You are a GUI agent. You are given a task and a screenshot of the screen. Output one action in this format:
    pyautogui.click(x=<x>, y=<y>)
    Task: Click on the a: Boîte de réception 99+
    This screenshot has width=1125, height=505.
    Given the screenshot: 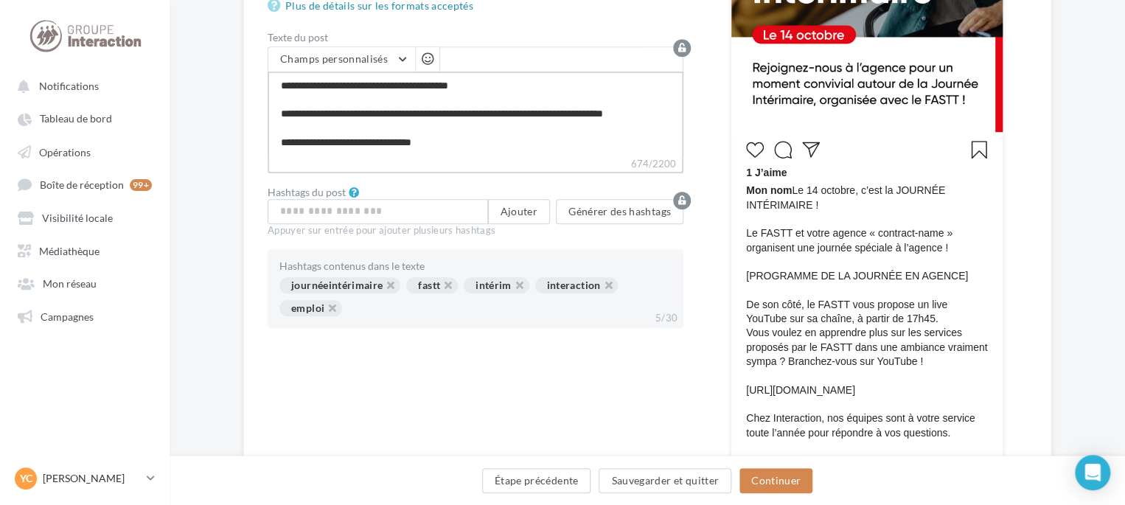 What is the action you would take?
    pyautogui.click(x=85, y=184)
    